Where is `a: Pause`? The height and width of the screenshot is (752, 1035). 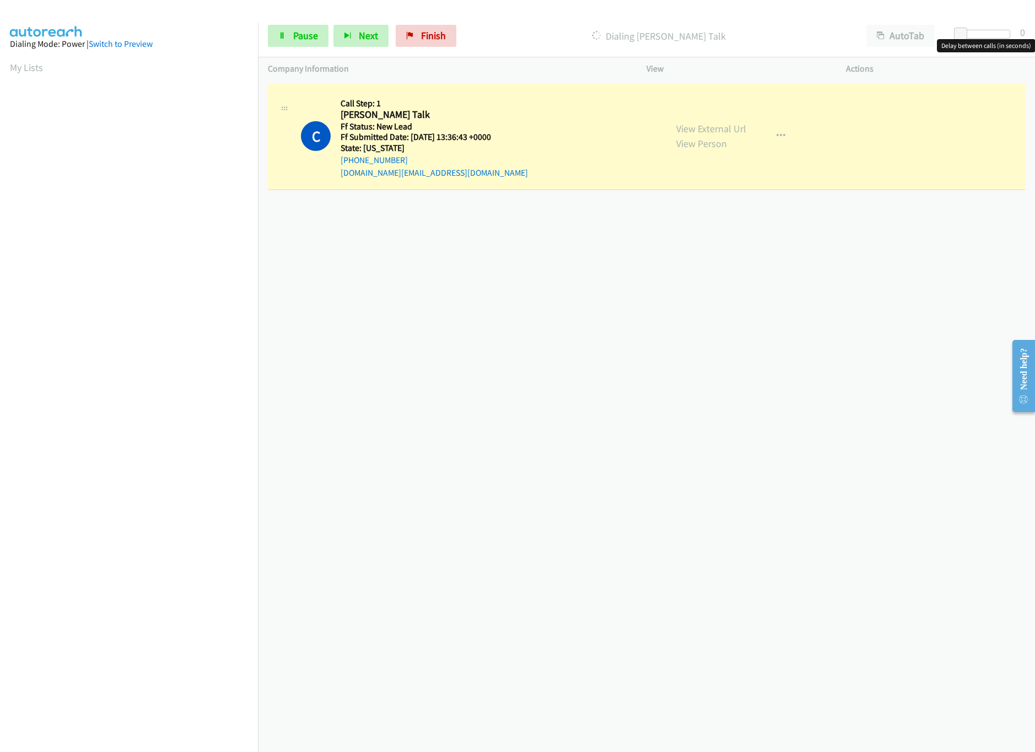
a: Pause is located at coordinates (298, 36).